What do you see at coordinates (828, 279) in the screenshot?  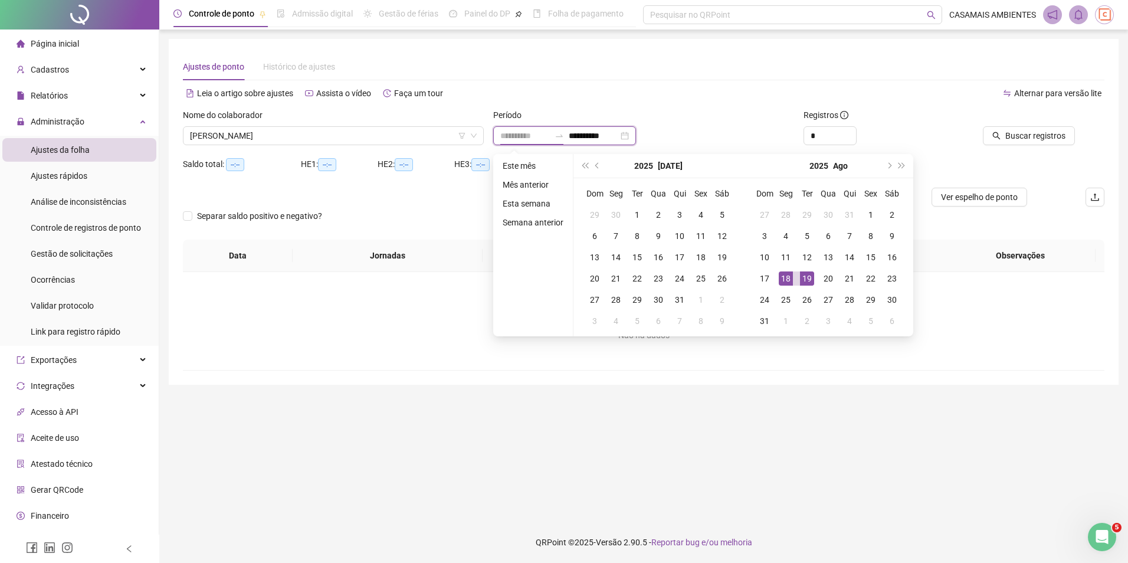 I see `td: 2025-08-20` at bounding box center [828, 279].